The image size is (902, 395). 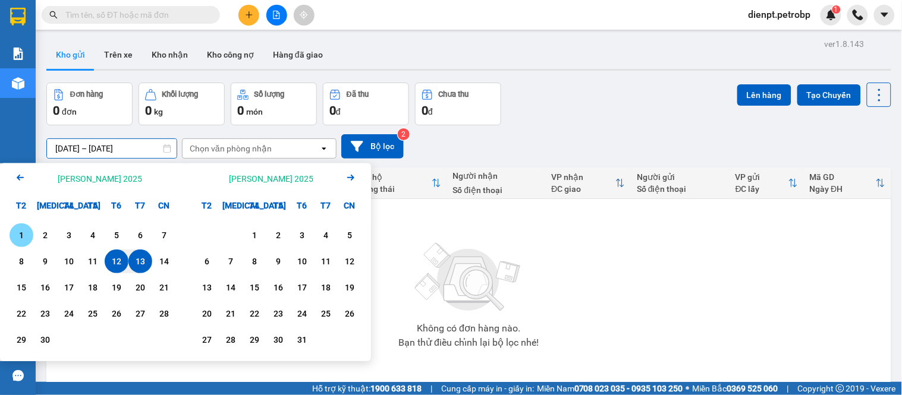 What do you see at coordinates (351, 178) in the screenshot?
I see `button: Next month.` at bounding box center [351, 178].